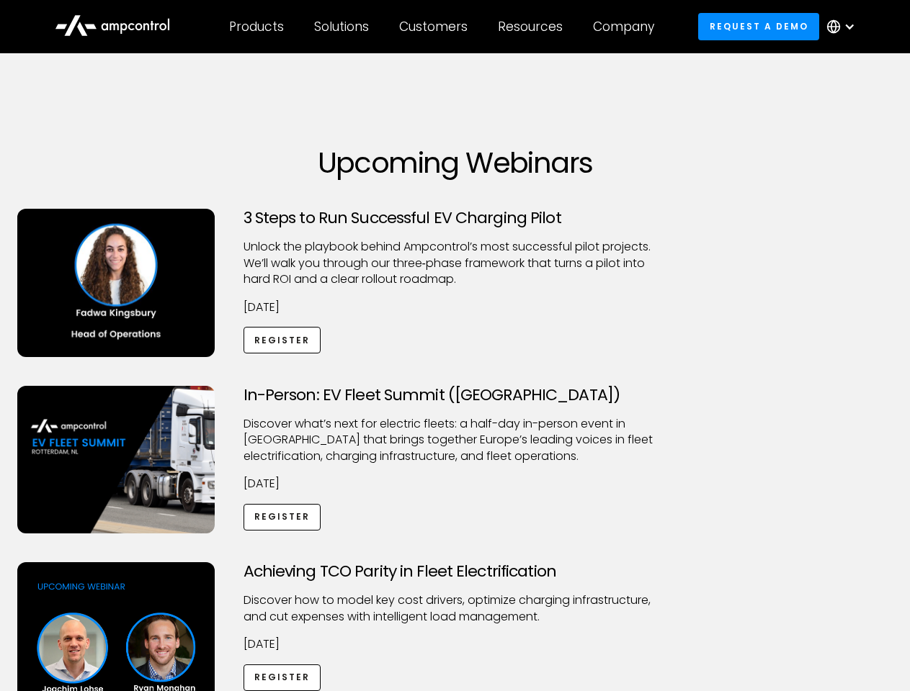 The width and height of the screenshot is (910, 691). I want to click on div: Company, so click(623, 27).